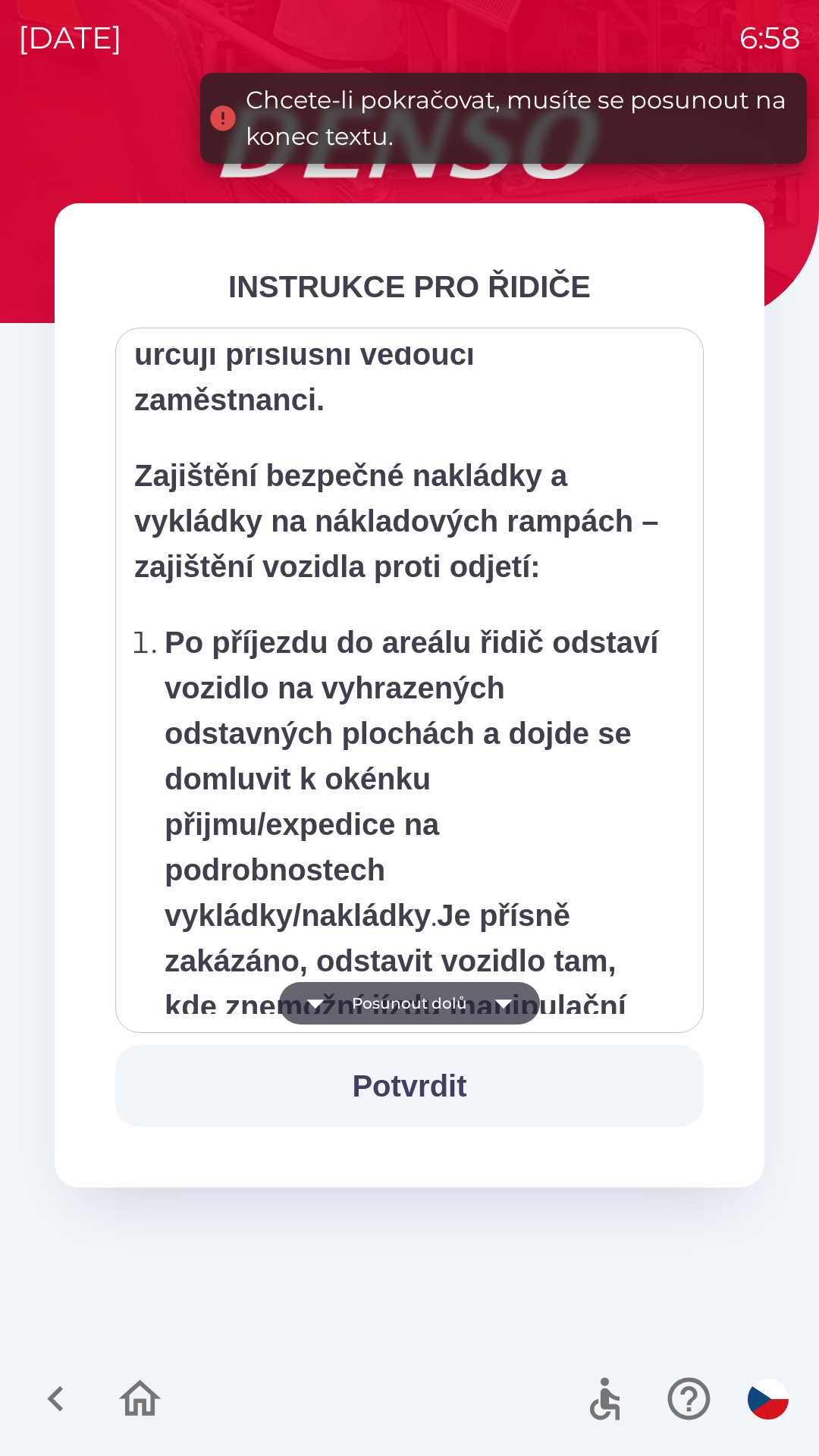 The width and height of the screenshot is (819, 1456). I want to click on strong: Po příjezdu do areálu řidič odstaví vozidlo na vyhrazených odstavných plochách a dojde se domluvi..., so click(411, 779).